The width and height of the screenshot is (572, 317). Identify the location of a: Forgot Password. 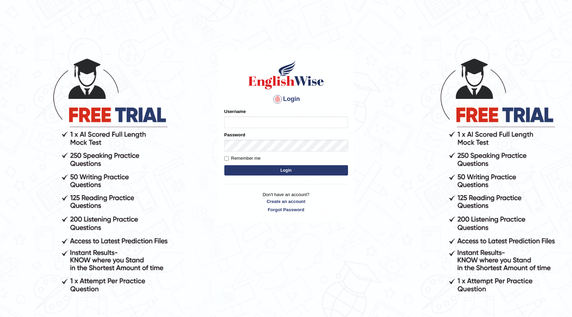
(286, 209).